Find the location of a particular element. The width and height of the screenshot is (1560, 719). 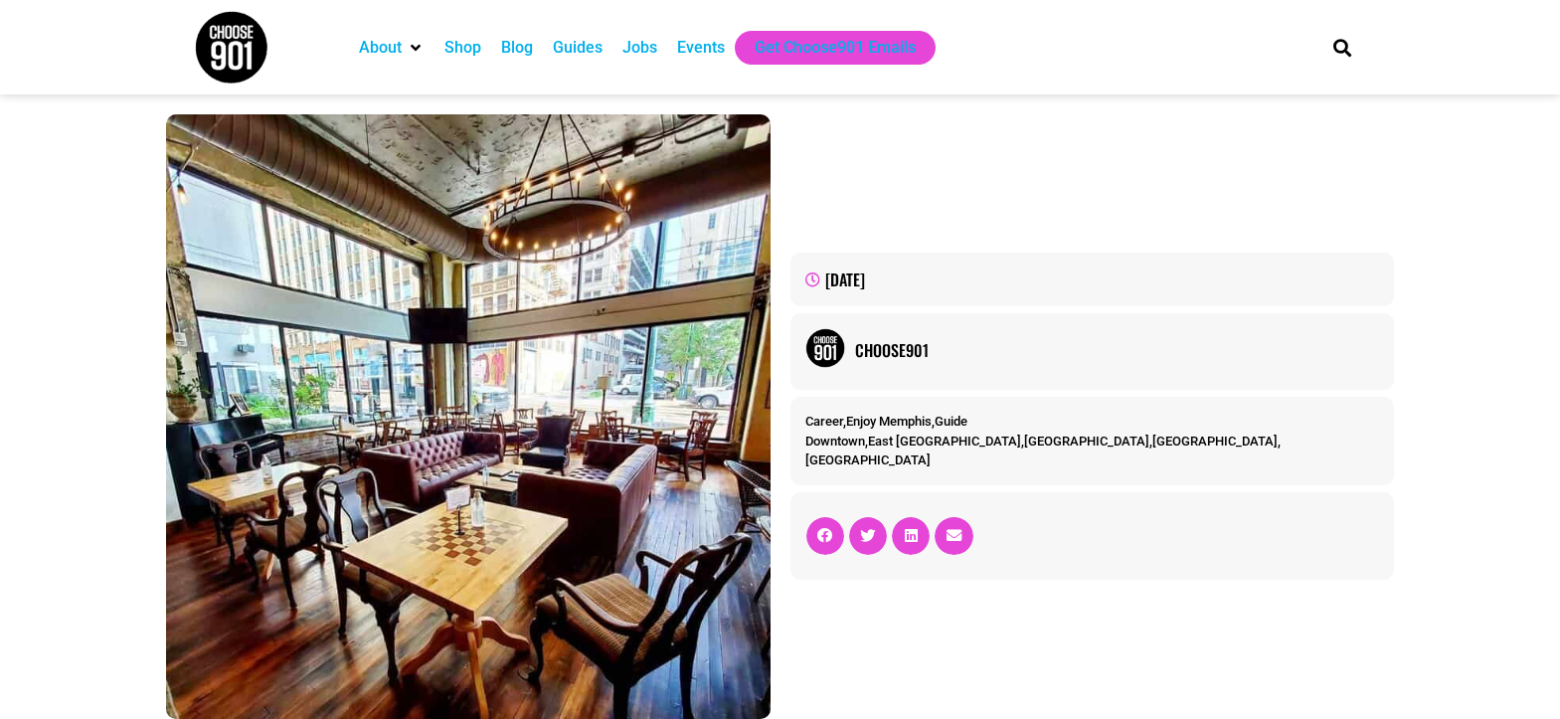

div: Choose901 is located at coordinates (1118, 350).